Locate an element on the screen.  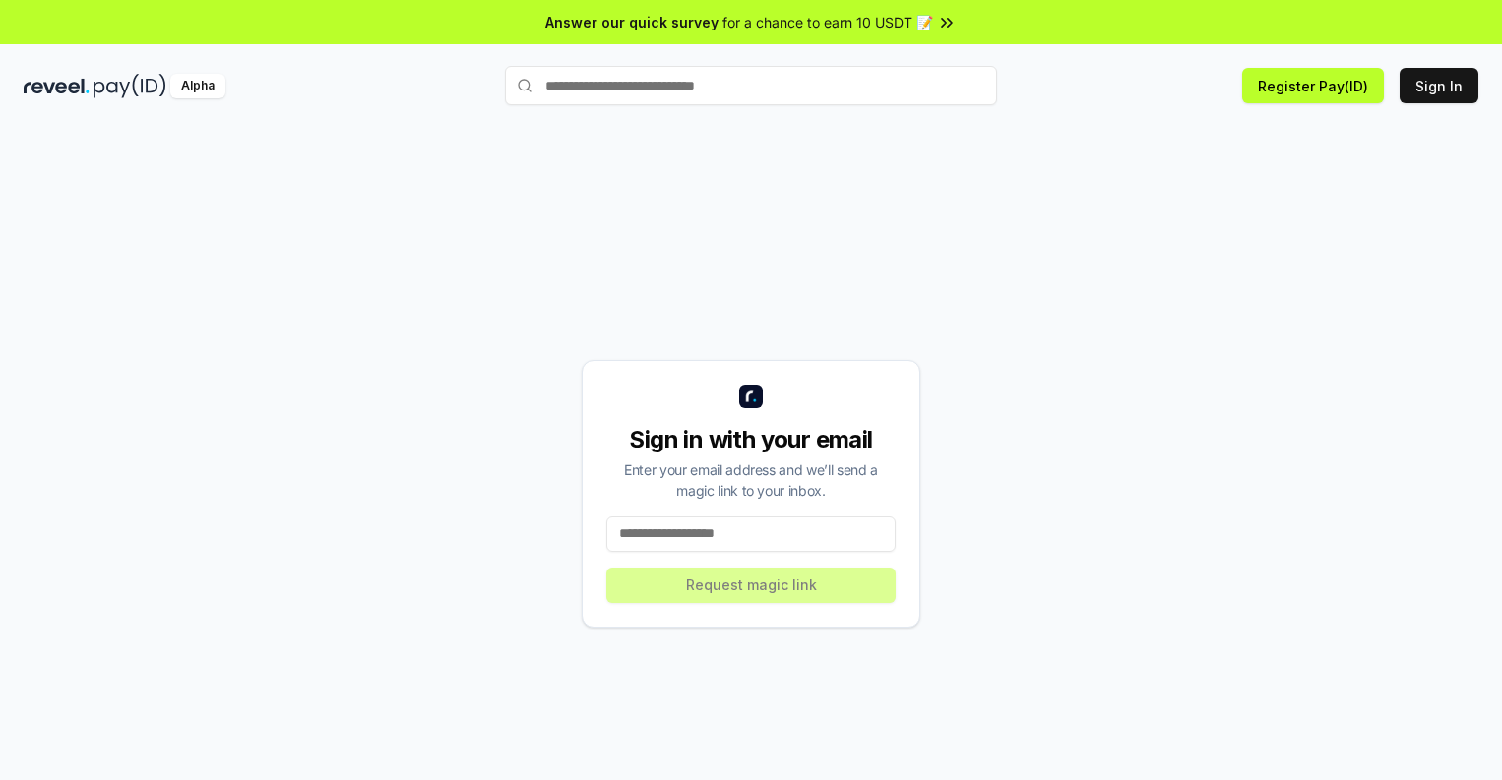
div: Sign in with your email is located at coordinates (751, 440).